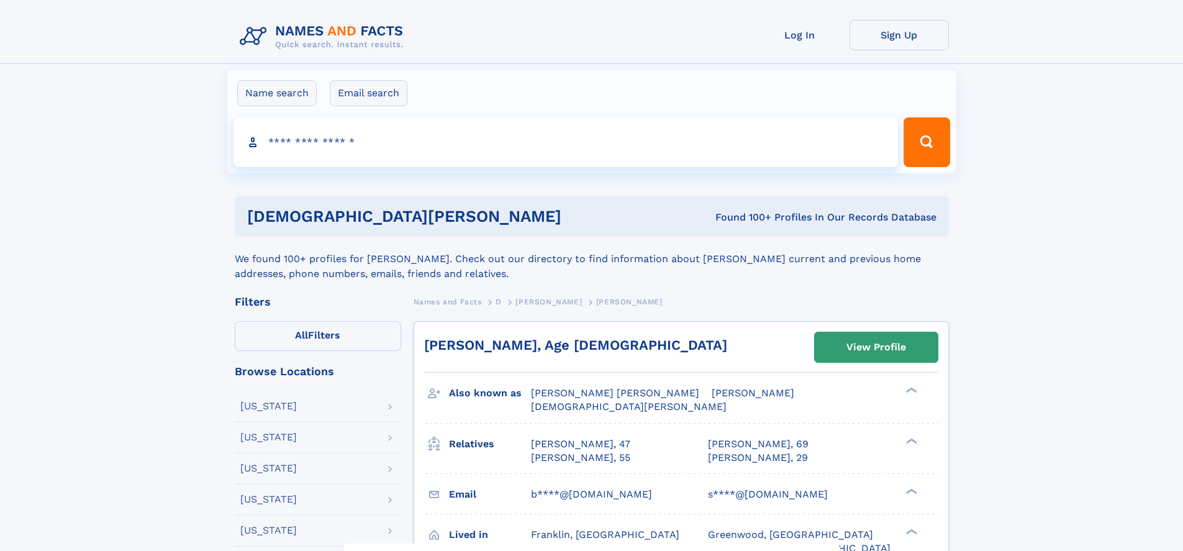  Describe the element at coordinates (490, 535) in the screenshot. I see `h3: Lived in` at that location.